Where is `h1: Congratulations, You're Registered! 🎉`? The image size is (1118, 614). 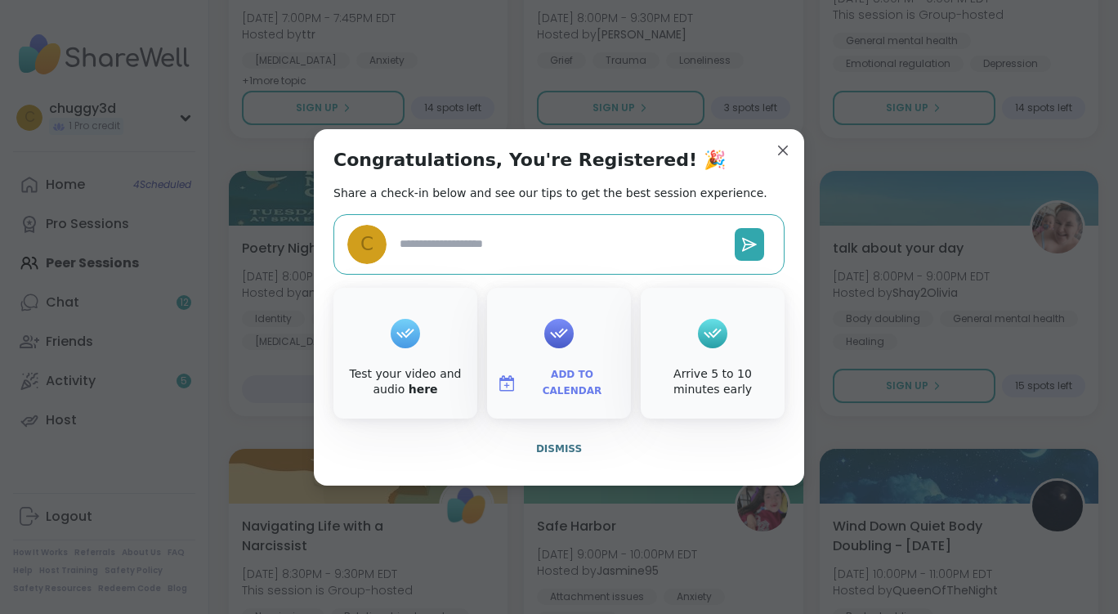
h1: Congratulations, You're Registered! 🎉 is located at coordinates (530, 160).